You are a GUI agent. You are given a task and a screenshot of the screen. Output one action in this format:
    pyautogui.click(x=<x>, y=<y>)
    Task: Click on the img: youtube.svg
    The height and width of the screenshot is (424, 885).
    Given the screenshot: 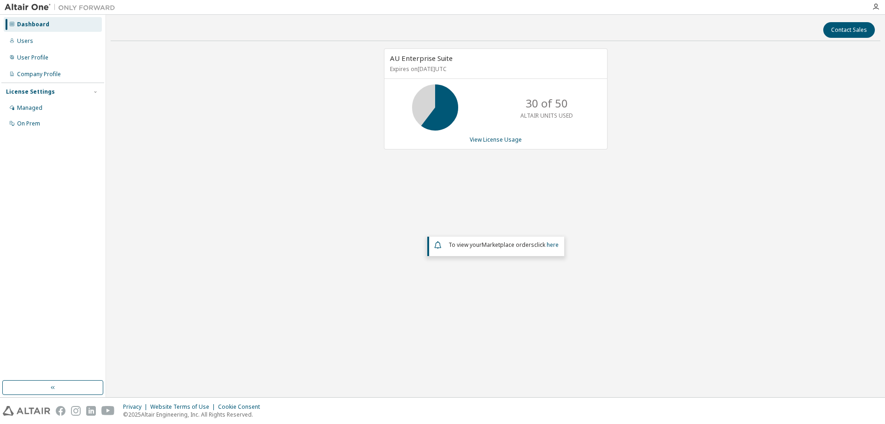 What is the action you would take?
    pyautogui.click(x=108, y=410)
    